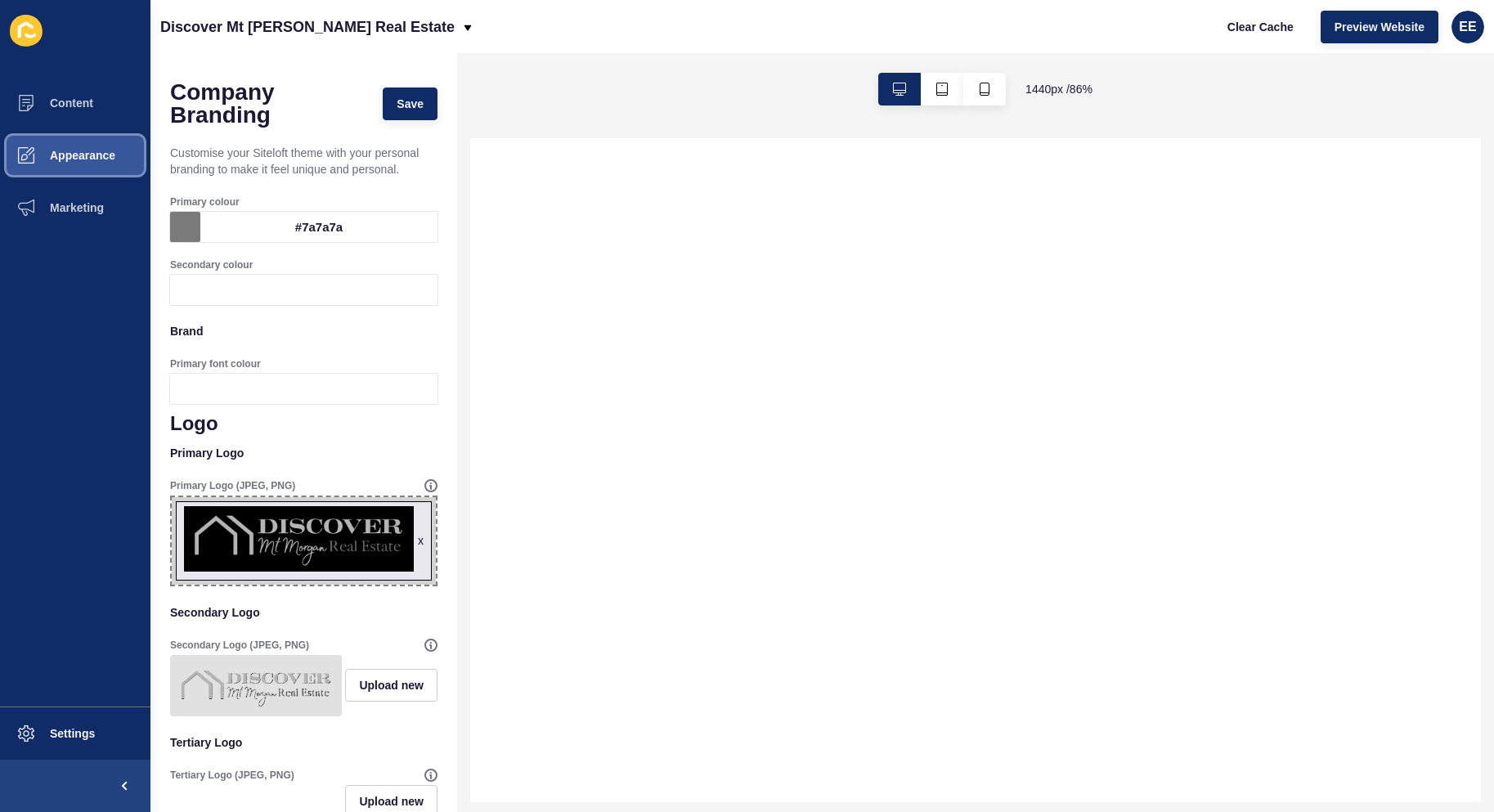 This screenshot has height=812, width=1494. Describe the element at coordinates (239, 645) in the screenshot. I see `label: Secondary Logo (JPEG, PNG)` at that location.